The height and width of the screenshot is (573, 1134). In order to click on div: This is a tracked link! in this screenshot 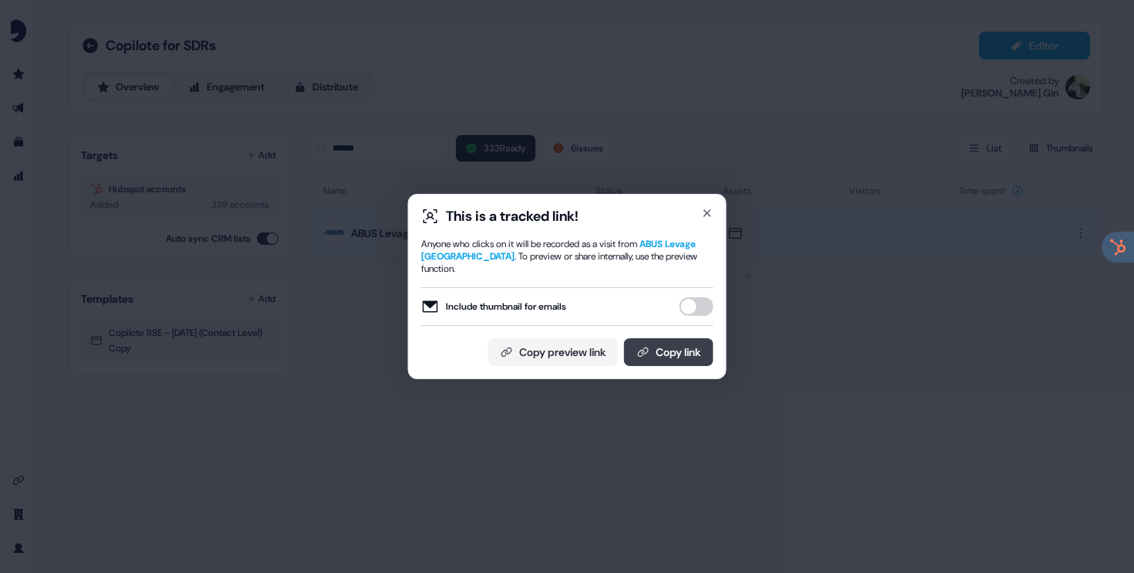, I will do `click(512, 216)`.